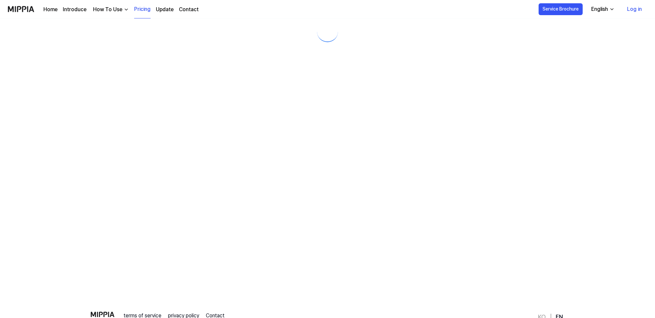 This screenshot has height=318, width=655. I want to click on button: English, so click(602, 9).